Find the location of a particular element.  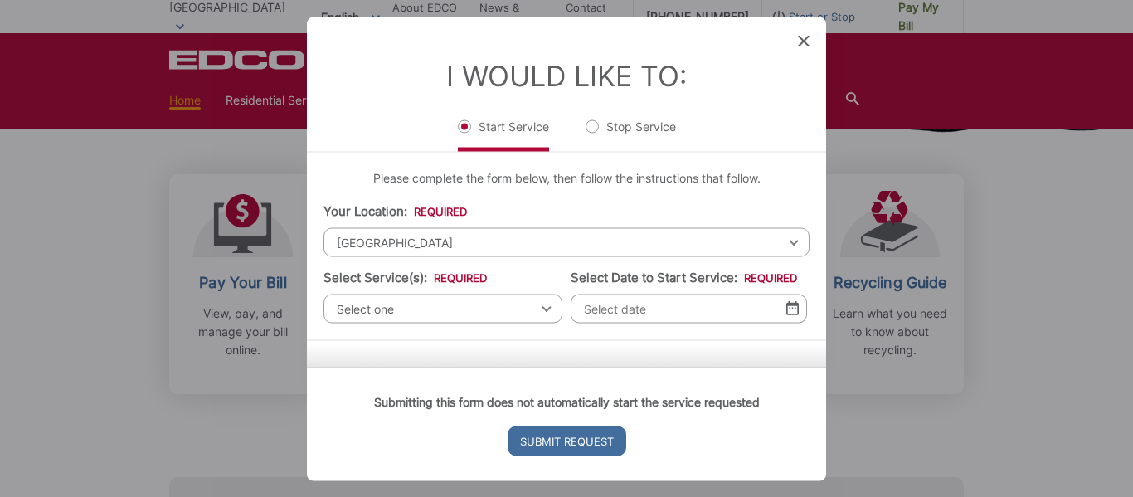

label: Start Service is located at coordinates (504, 134).